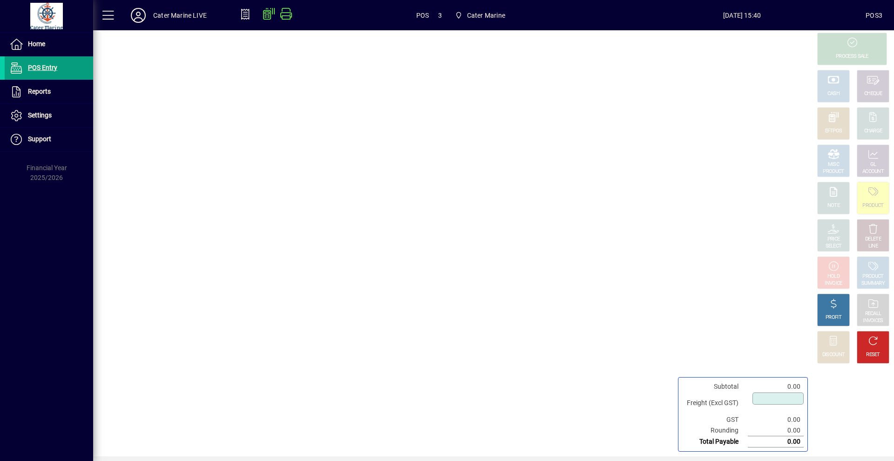  Describe the element at coordinates (873, 313) in the screenshot. I see `div: RECALL` at that location.